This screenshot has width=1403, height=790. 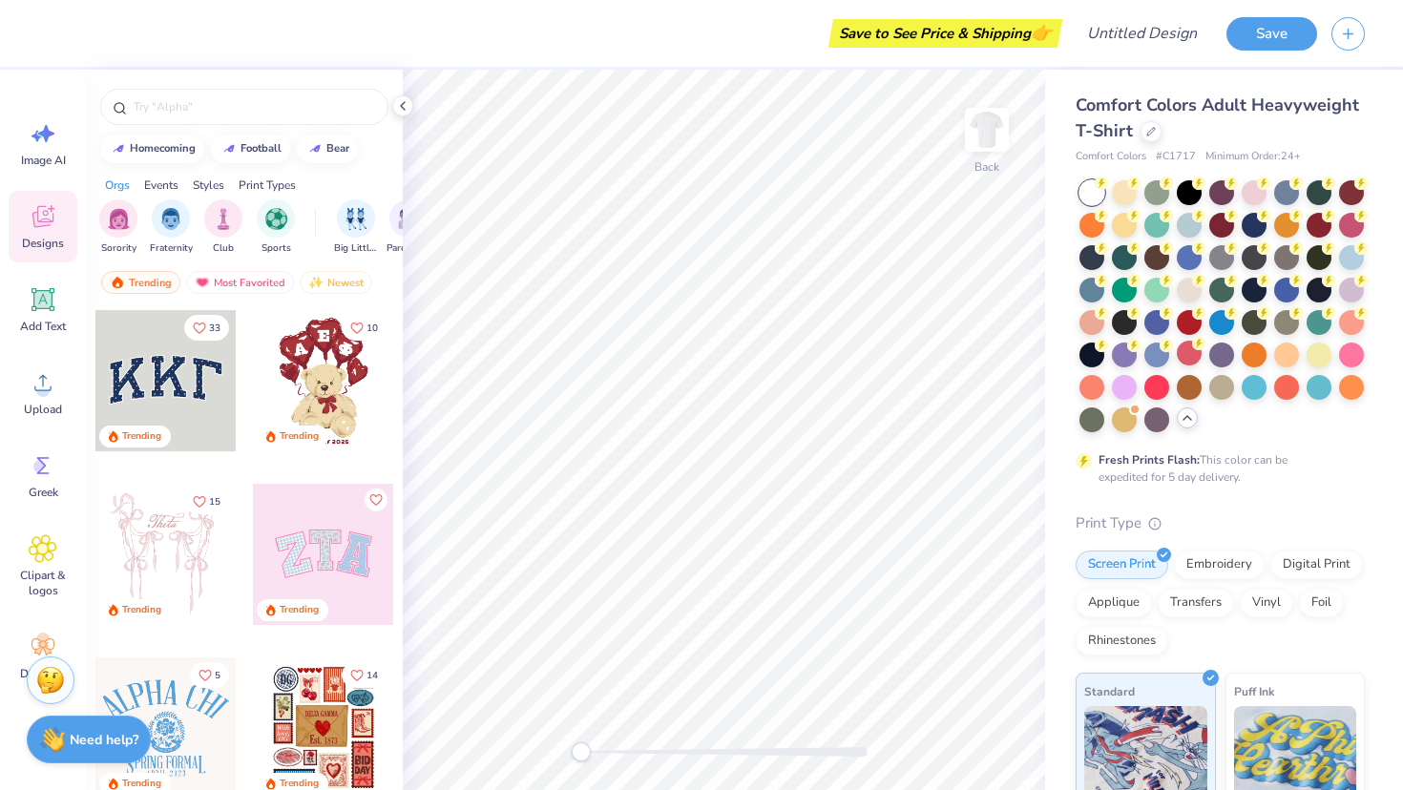 I want to click on div: Back, so click(x=987, y=167).